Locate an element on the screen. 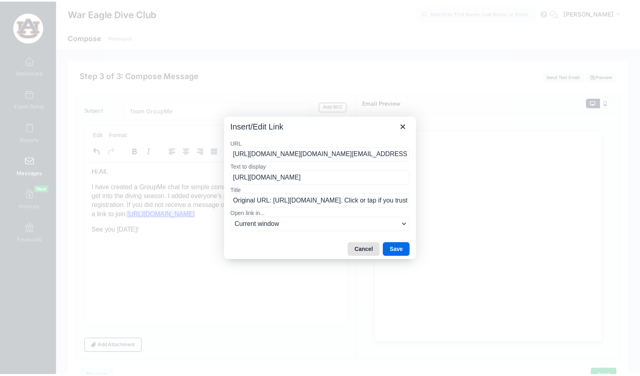 This screenshot has height=376, width=640. span: Current window is located at coordinates (320, 224).